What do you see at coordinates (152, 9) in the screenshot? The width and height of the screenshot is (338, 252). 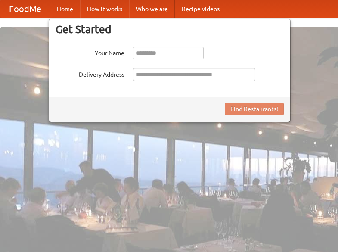 I see `a: Who we are` at bounding box center [152, 9].